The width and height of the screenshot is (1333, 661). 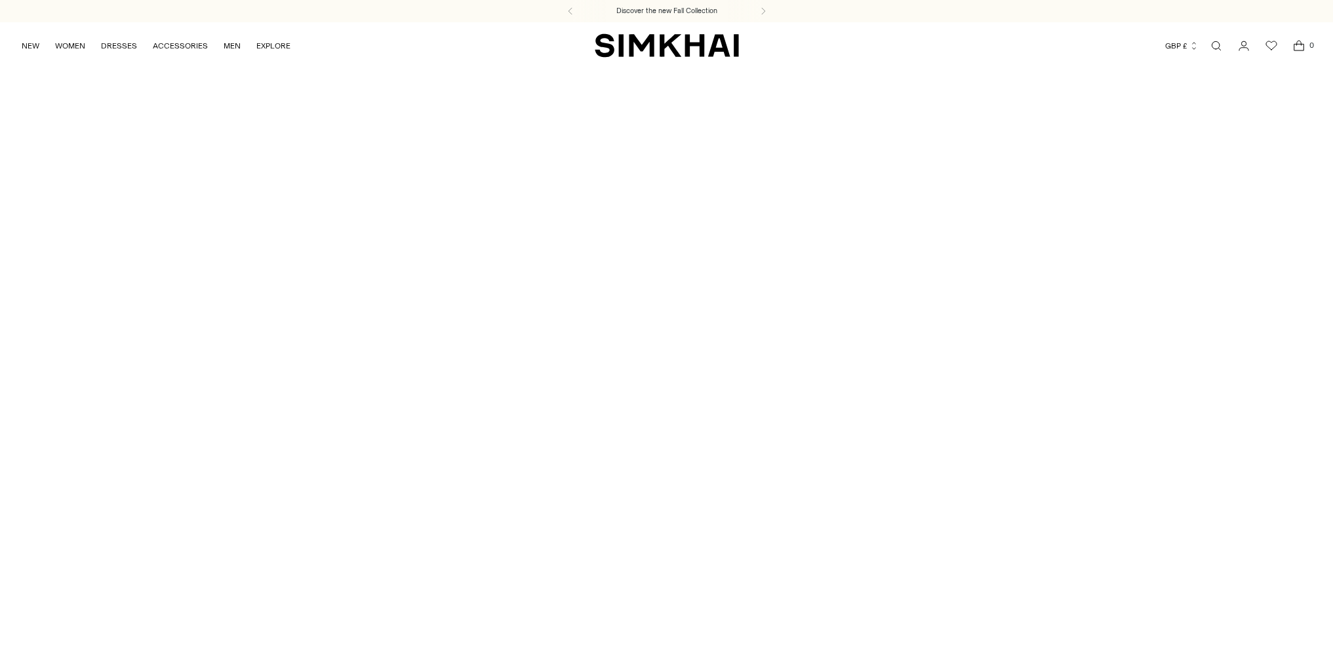 I want to click on a: DRESSES, so click(x=119, y=46).